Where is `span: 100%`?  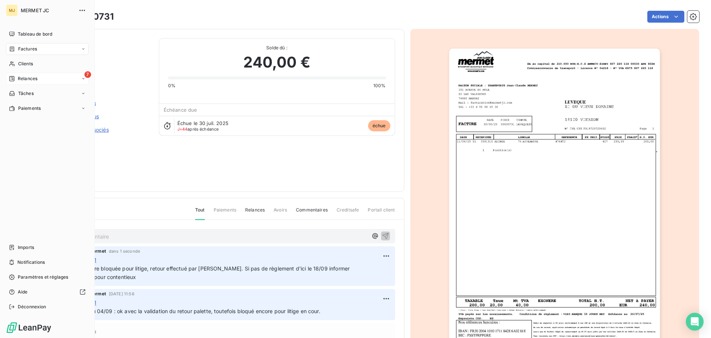
span: 100% is located at coordinates (380, 86).